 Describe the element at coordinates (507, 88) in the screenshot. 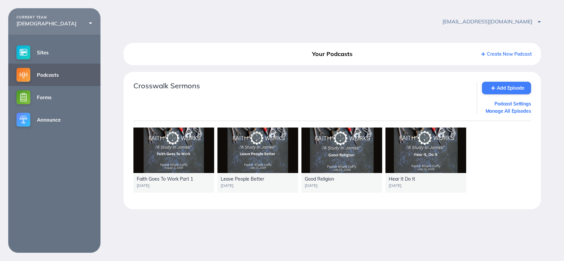

I see `a: Add Episode` at that location.